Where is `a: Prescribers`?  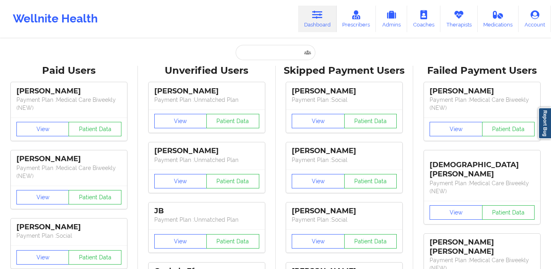
a: Prescribers is located at coordinates (356, 19).